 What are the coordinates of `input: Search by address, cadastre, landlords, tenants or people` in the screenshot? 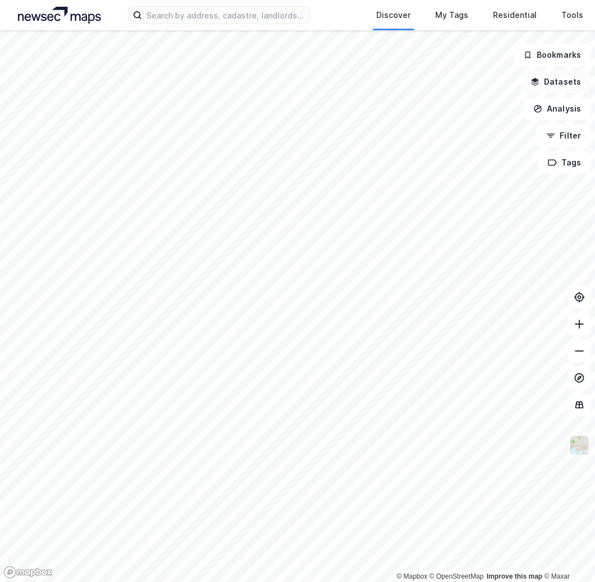 It's located at (226, 15).